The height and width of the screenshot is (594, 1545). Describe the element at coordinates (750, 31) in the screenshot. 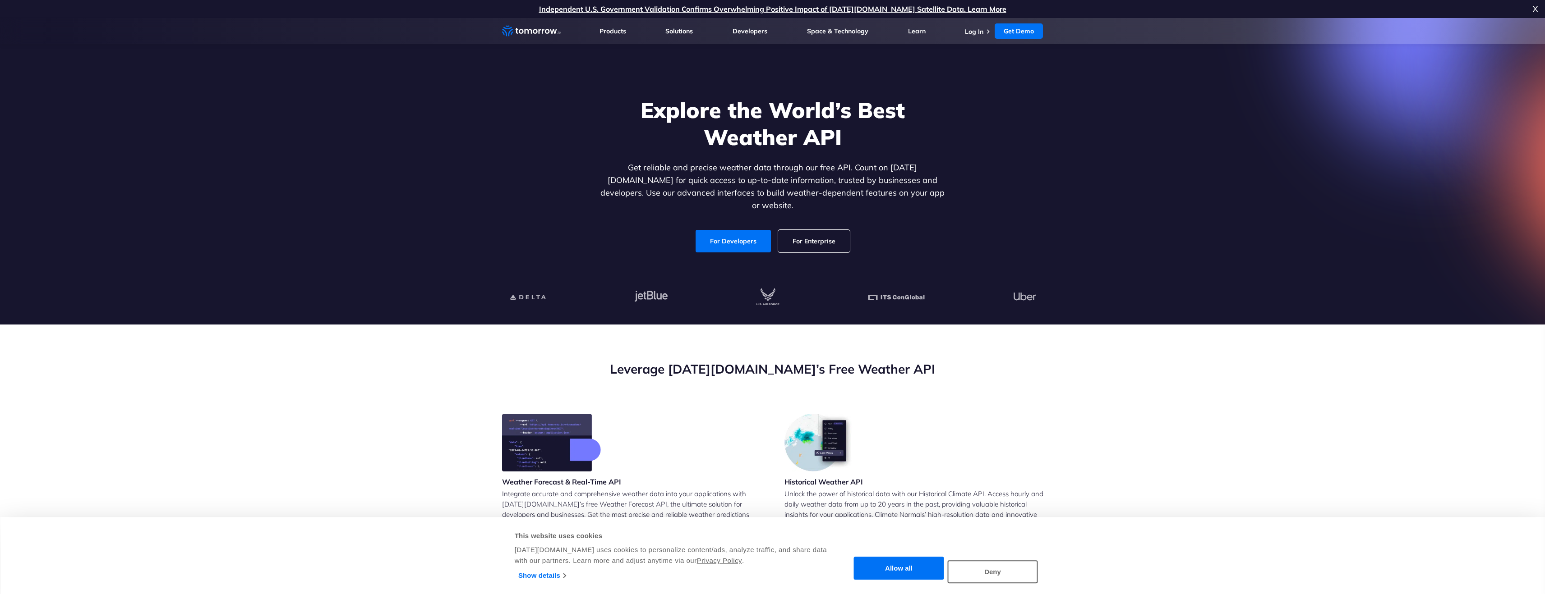

I see `a: Developers` at that location.